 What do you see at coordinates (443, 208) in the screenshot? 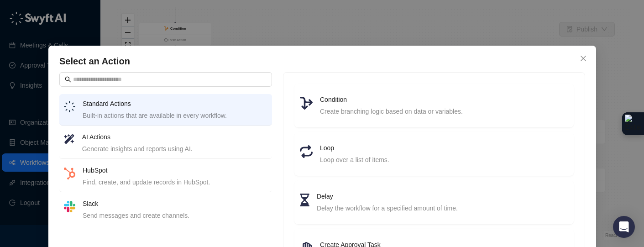
I see `div: Delay the workflow for a specified amount of time.` at bounding box center [443, 208].